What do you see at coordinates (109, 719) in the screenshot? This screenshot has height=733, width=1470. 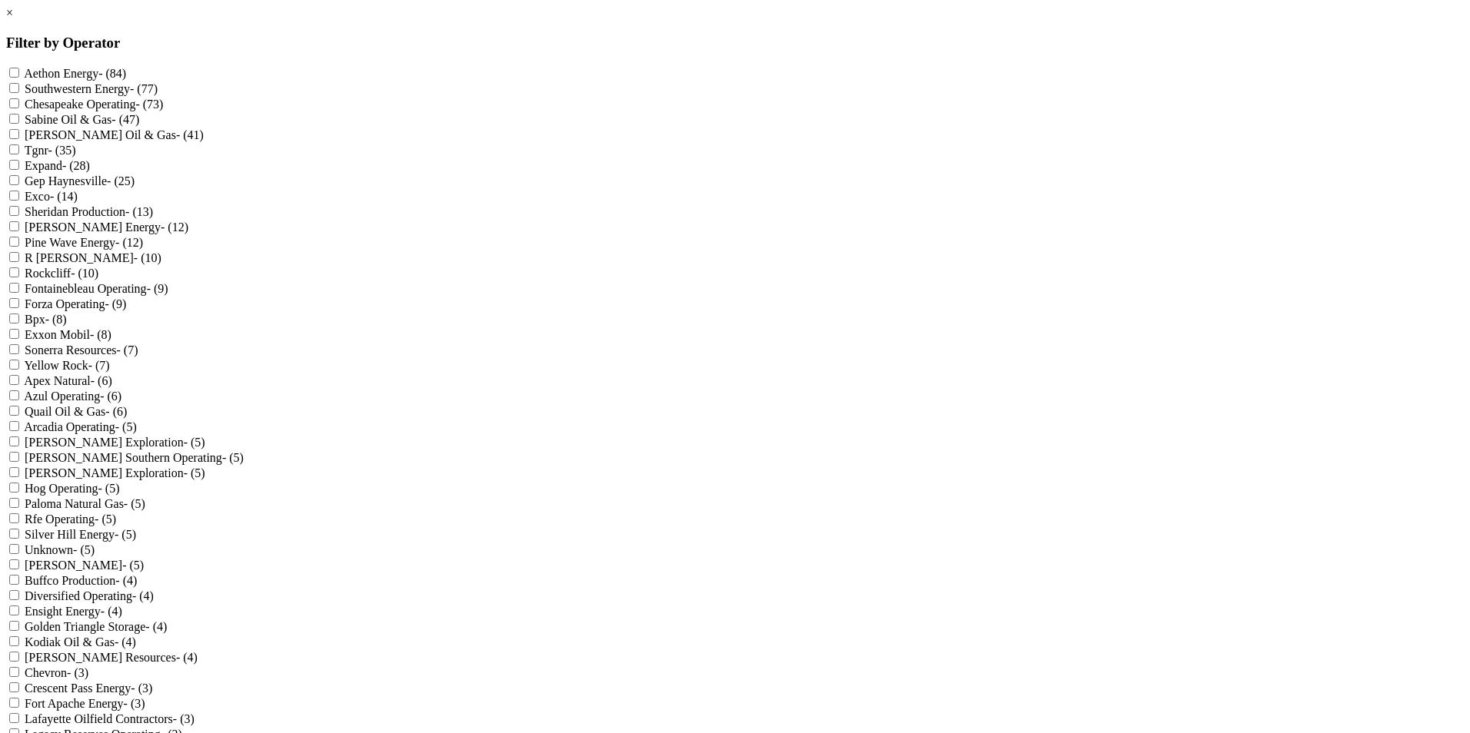 I see `label: Lafayette Oilfield Contractors` at bounding box center [109, 719].